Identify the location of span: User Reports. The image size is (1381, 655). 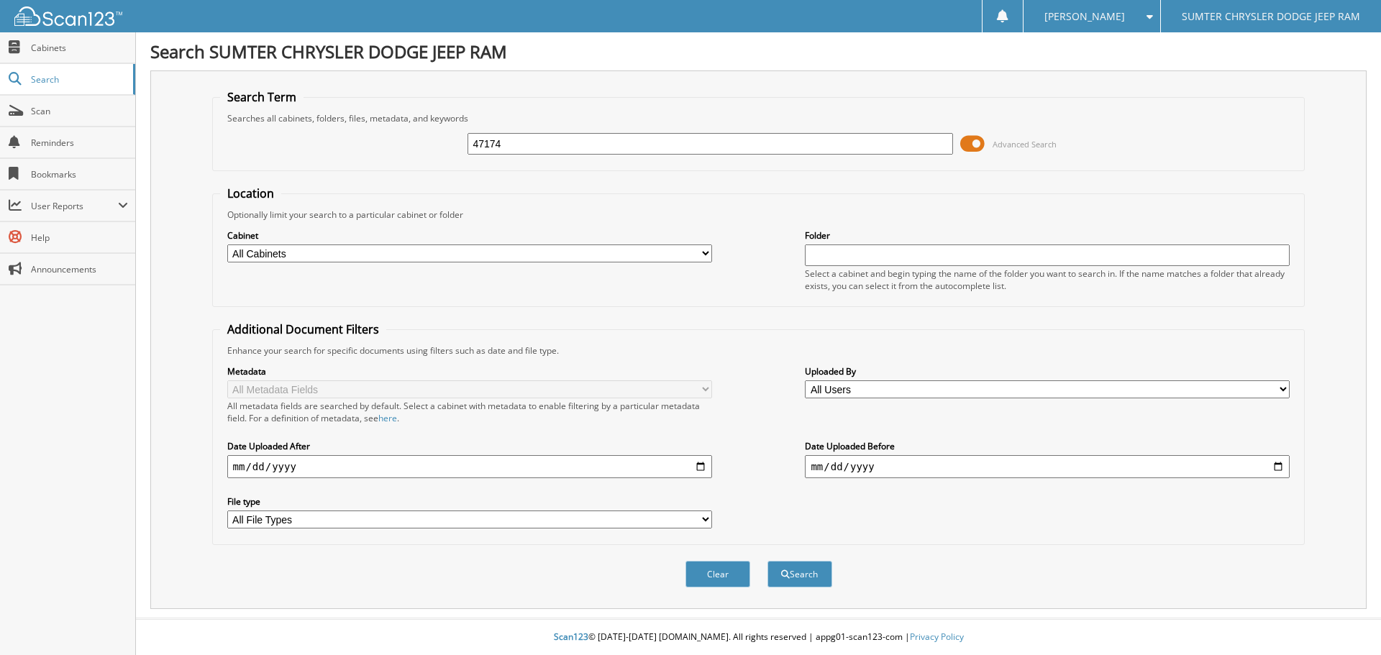
(74, 206).